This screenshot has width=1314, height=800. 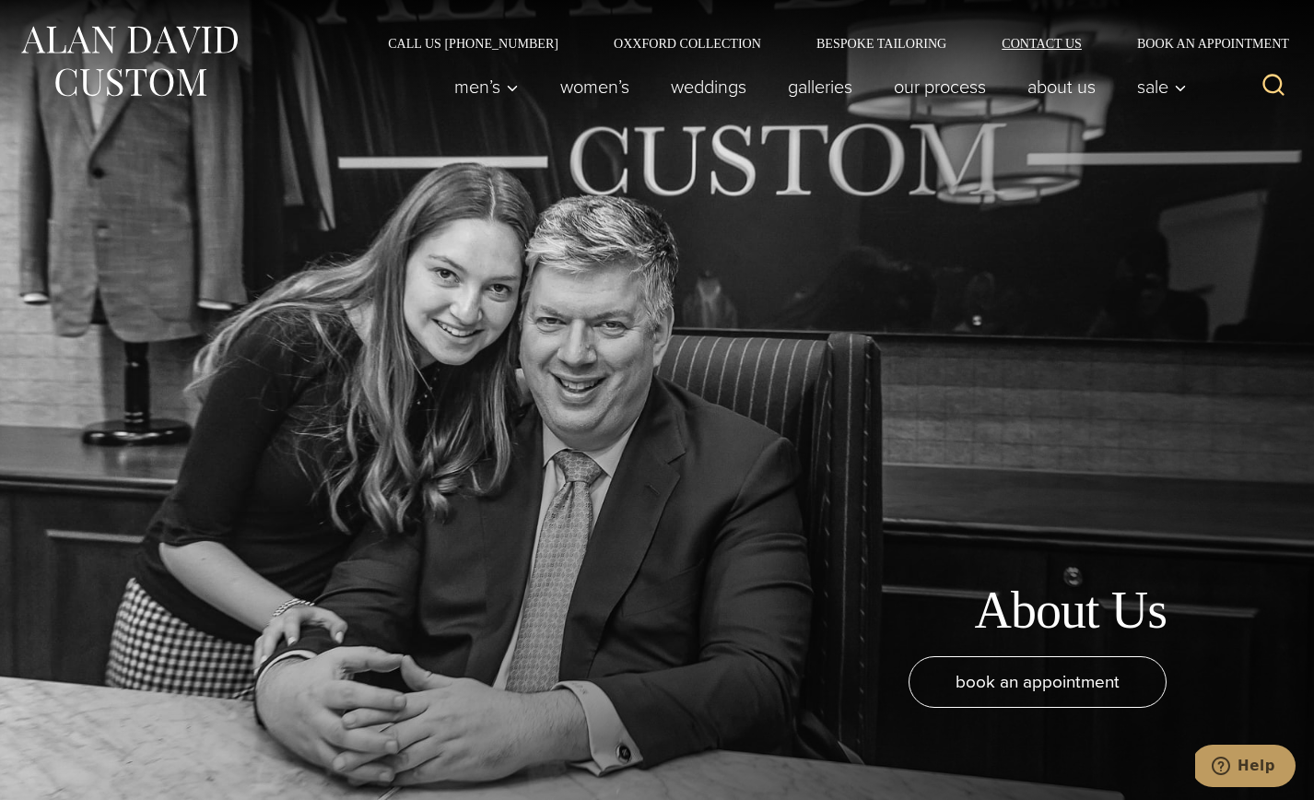 What do you see at coordinates (828, 43) in the screenshot?
I see `nav: Secondary Navigation` at bounding box center [828, 43].